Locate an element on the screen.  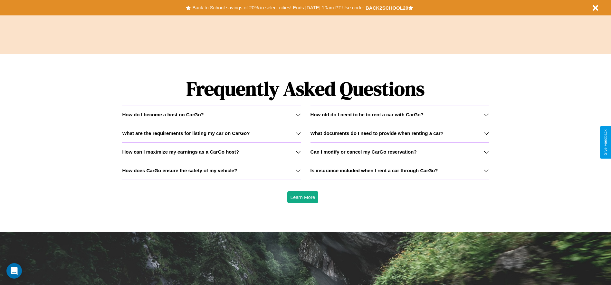
h3: What are the requirements for listing my car on CarGo? is located at coordinates (186, 133).